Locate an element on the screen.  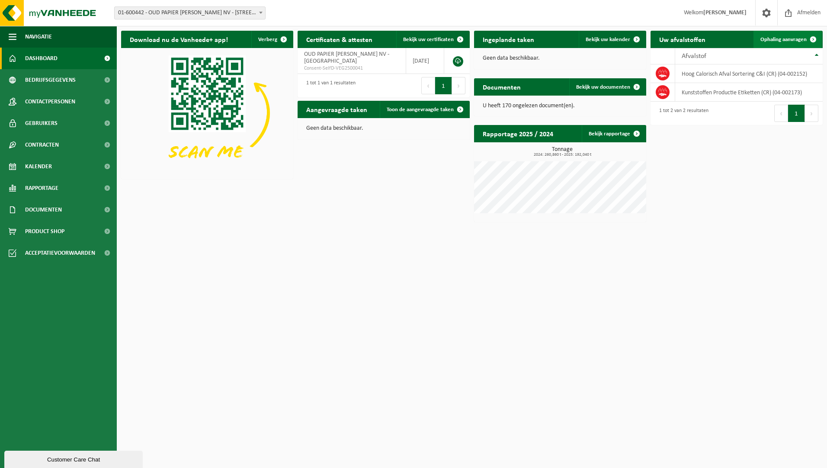
span: Consent-SelfD-VEG2500041 is located at coordinates (351, 68).